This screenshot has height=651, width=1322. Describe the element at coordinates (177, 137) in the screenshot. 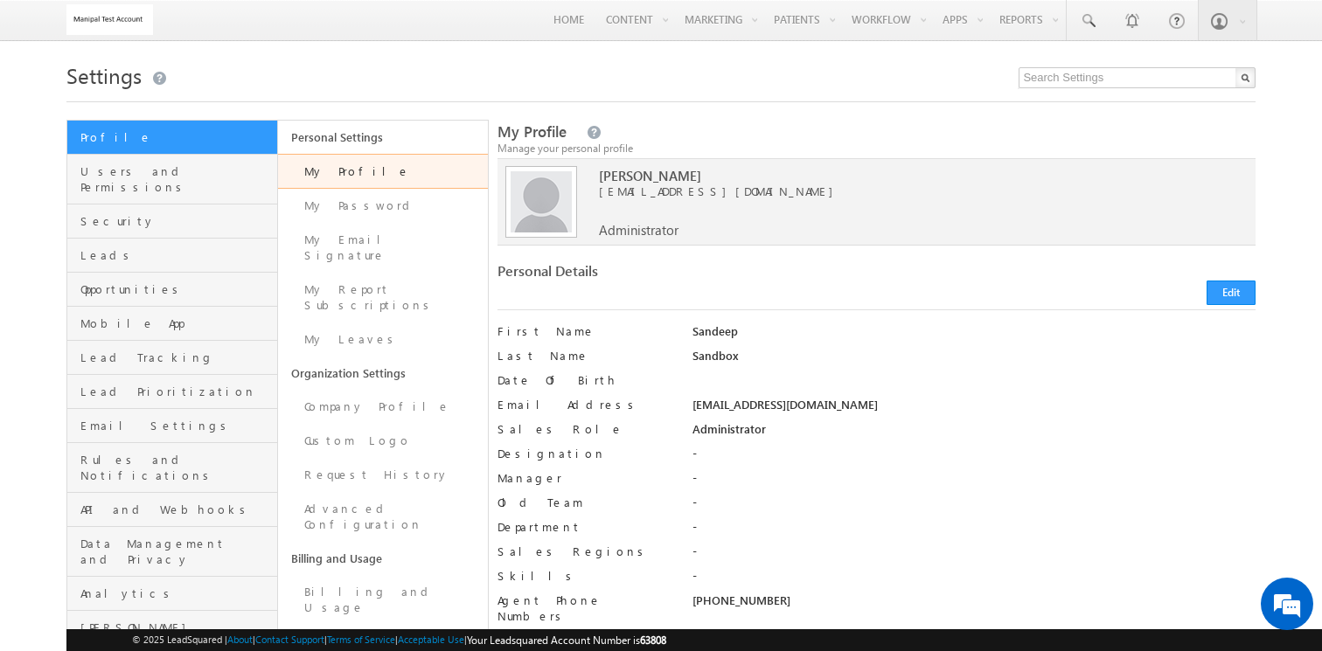

I see `span: Profile` at that location.